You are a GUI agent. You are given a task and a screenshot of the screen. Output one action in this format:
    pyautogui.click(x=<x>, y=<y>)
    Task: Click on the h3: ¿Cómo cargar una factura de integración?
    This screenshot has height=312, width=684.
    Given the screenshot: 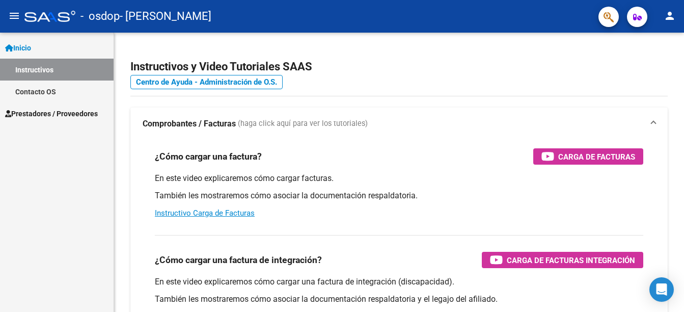 What is the action you would take?
    pyautogui.click(x=238, y=260)
    